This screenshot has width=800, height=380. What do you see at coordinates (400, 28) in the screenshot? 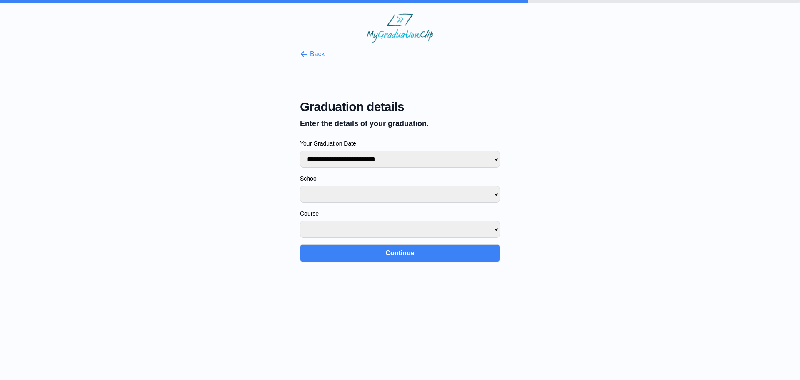
I see `img: MyGraduationClip` at bounding box center [400, 28].